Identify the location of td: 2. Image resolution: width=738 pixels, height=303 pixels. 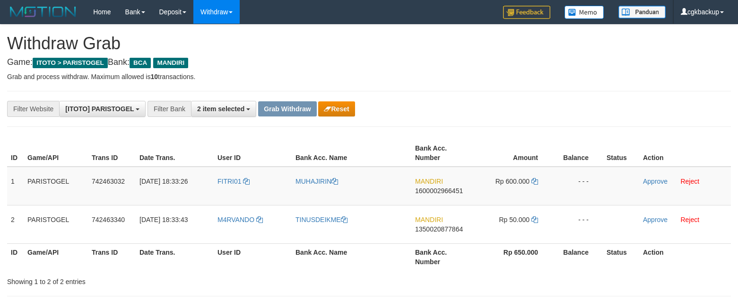
(15, 224).